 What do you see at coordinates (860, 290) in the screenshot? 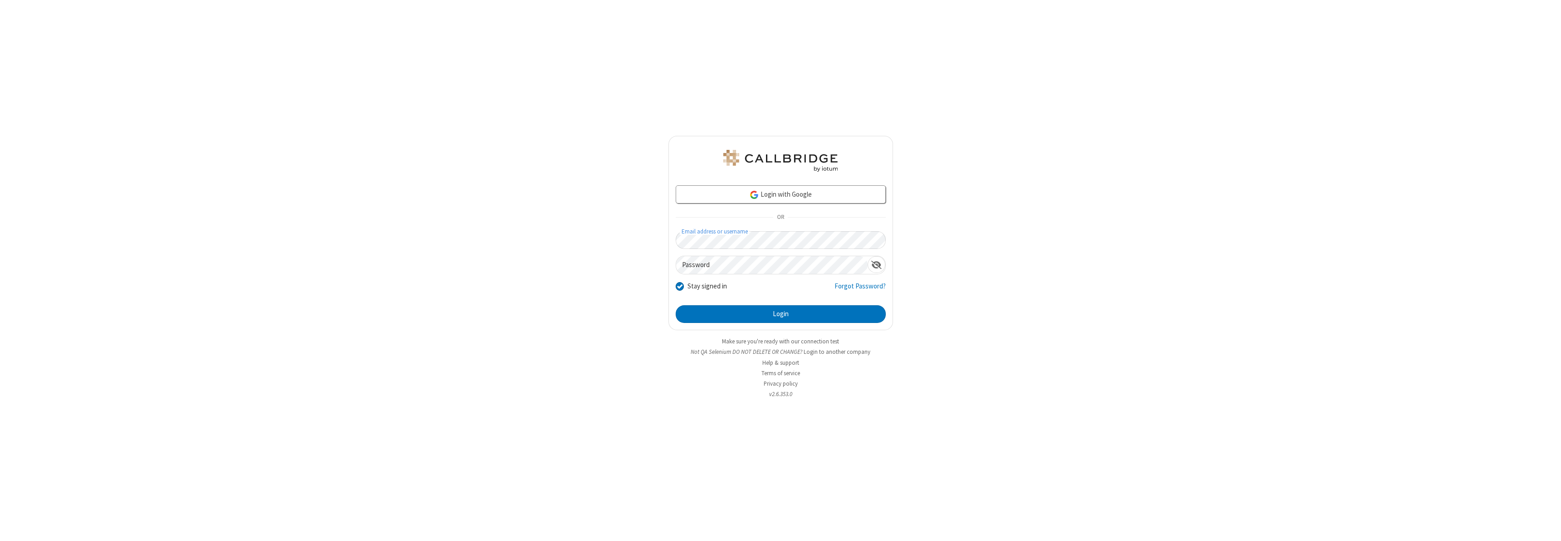
I see `a: Forgot Password?` at bounding box center [860, 290].